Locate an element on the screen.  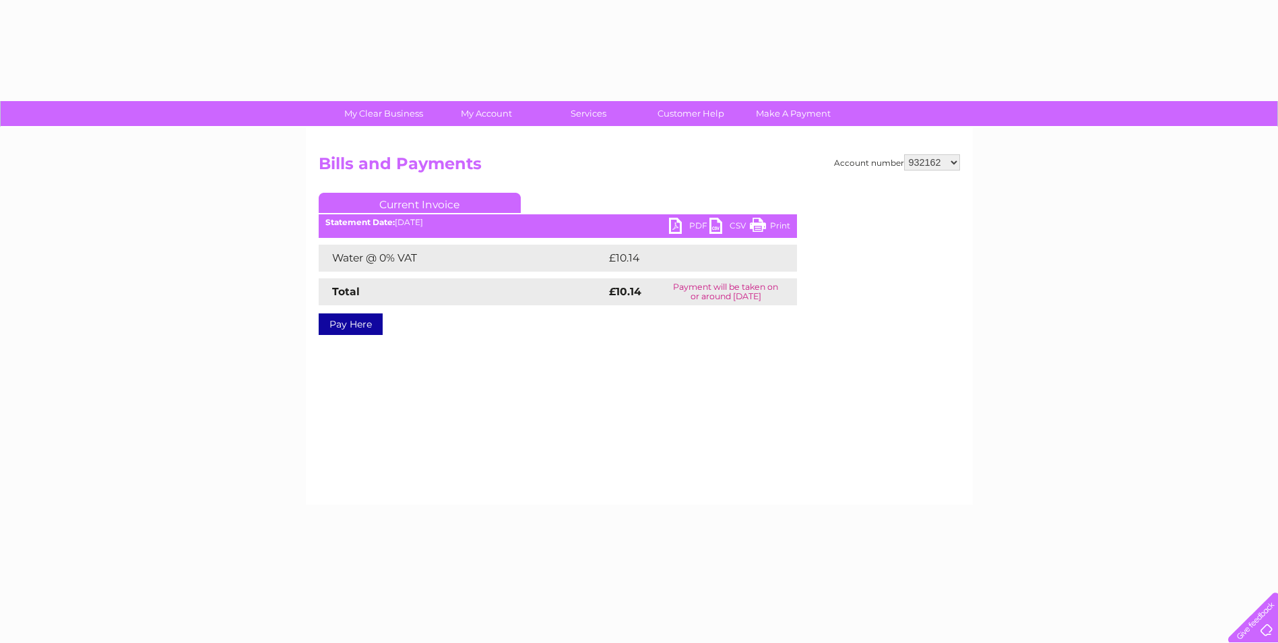
a: CSV is located at coordinates (730, 227).